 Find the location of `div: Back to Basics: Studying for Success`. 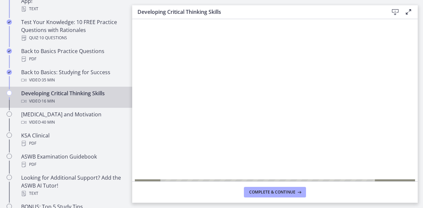

div: Back to Basics: Studying for Success is located at coordinates (73, 76).